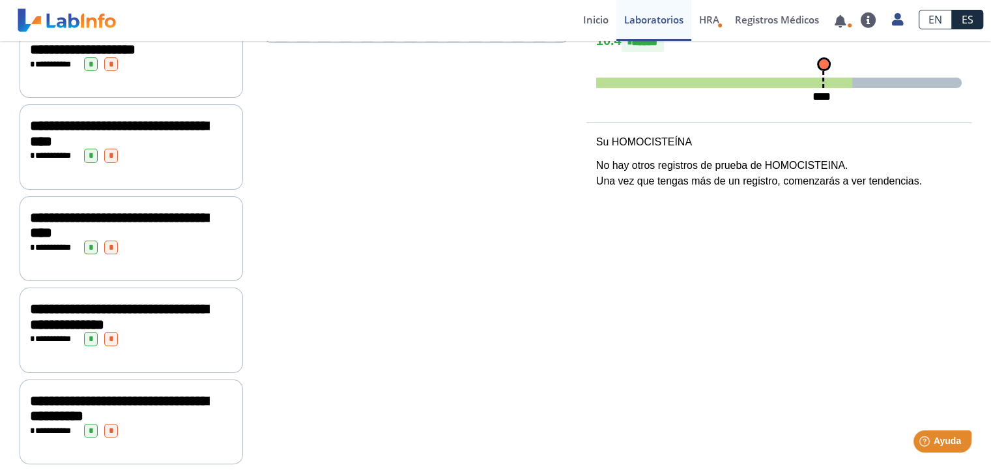 This screenshot has height=476, width=991. What do you see at coordinates (722, 165) in the screenshot?
I see `font: No hay otros registros de prueba de HOMOCISTEINA.` at bounding box center [722, 165].